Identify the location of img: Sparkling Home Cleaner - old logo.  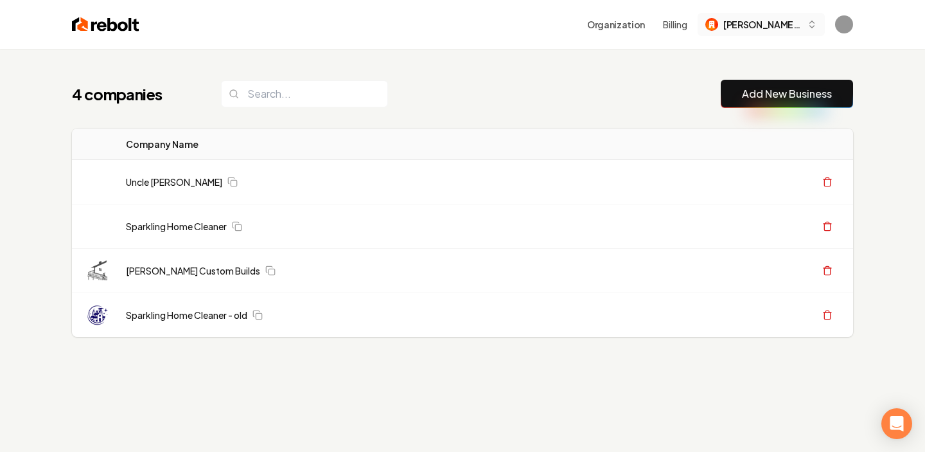
(98, 315).